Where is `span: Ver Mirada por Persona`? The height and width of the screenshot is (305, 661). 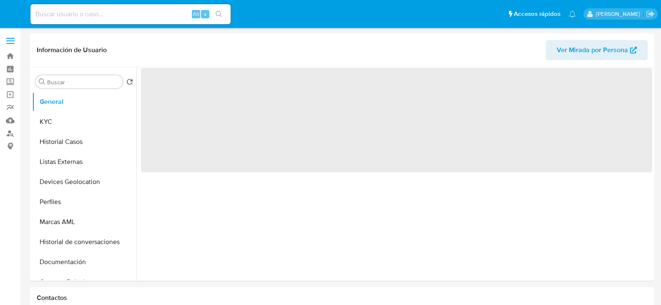 span: Ver Mirada por Persona is located at coordinates (592, 50).